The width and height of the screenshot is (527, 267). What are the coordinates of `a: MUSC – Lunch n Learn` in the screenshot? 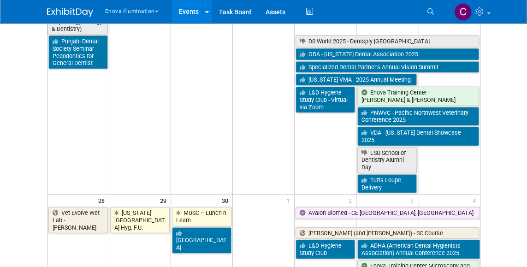 It's located at (202, 216).